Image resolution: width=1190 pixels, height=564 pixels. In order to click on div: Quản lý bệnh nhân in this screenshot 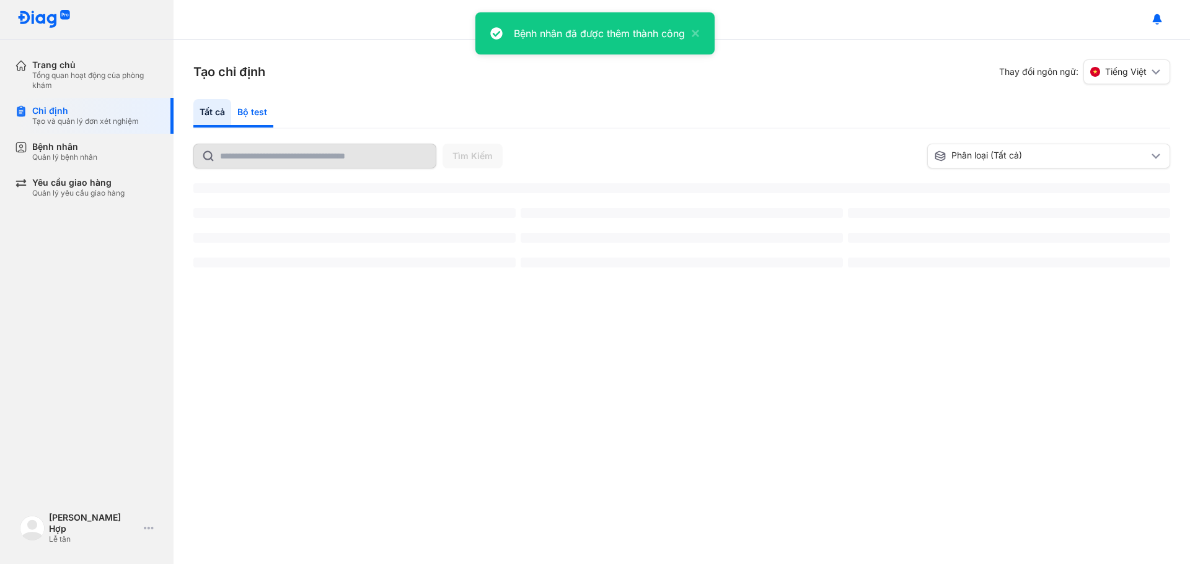, I will do `click(64, 157)`.